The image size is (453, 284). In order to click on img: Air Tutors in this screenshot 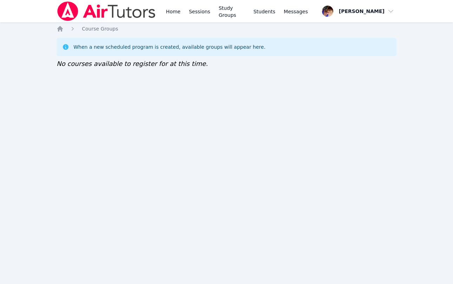, I will do `click(106, 11)`.